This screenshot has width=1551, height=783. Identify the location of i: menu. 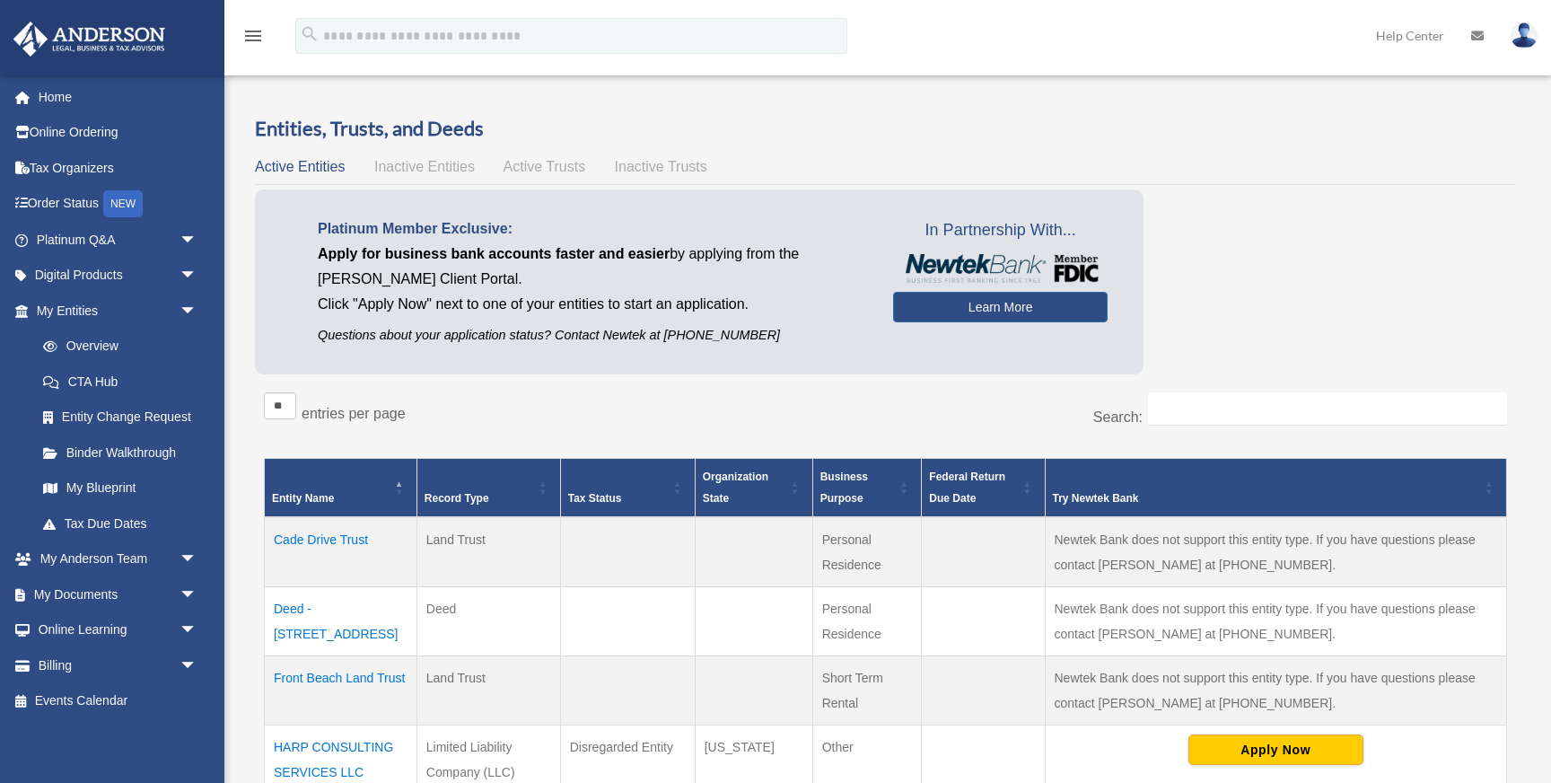
(253, 36).